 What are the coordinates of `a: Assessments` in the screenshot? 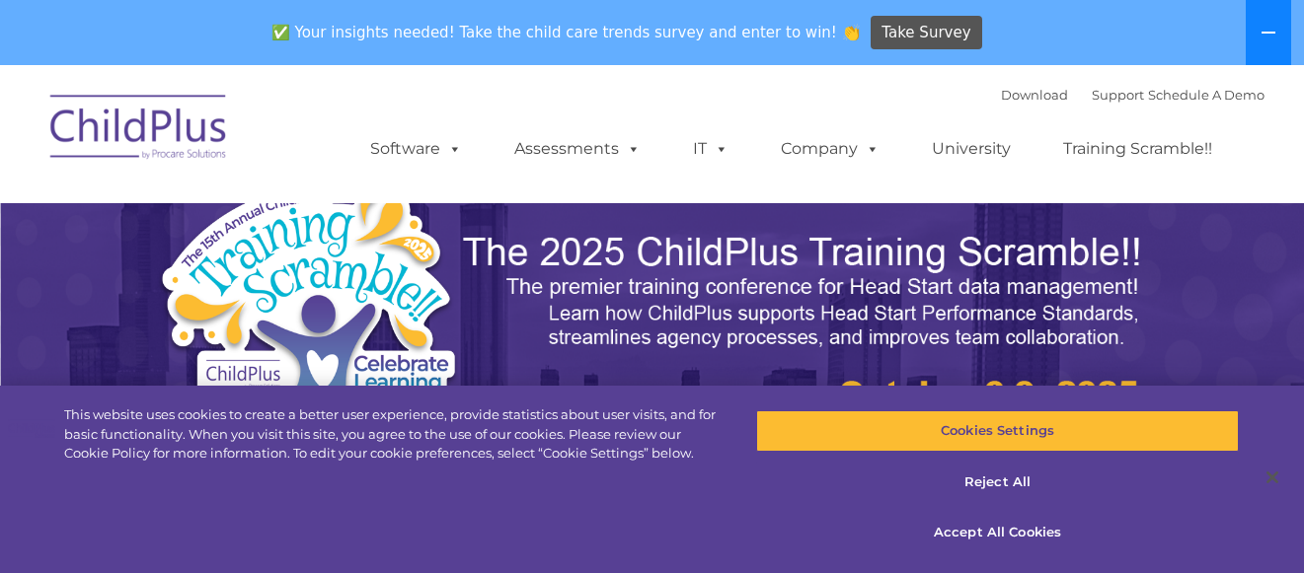 It's located at (577, 149).